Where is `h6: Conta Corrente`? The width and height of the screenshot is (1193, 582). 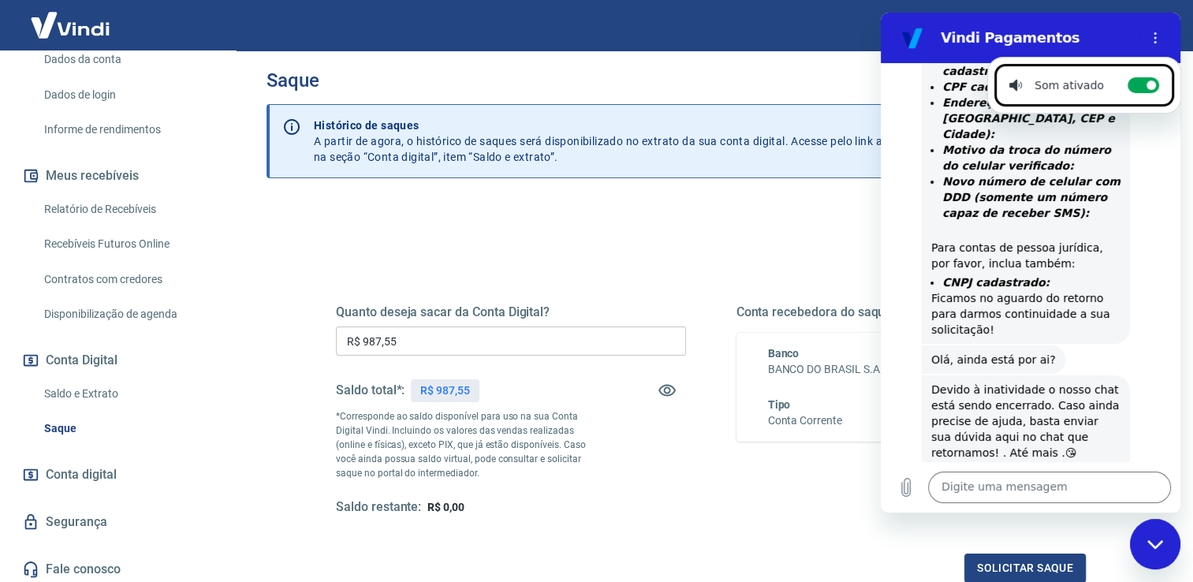 h6: Conta Corrente is located at coordinates (805, 420).